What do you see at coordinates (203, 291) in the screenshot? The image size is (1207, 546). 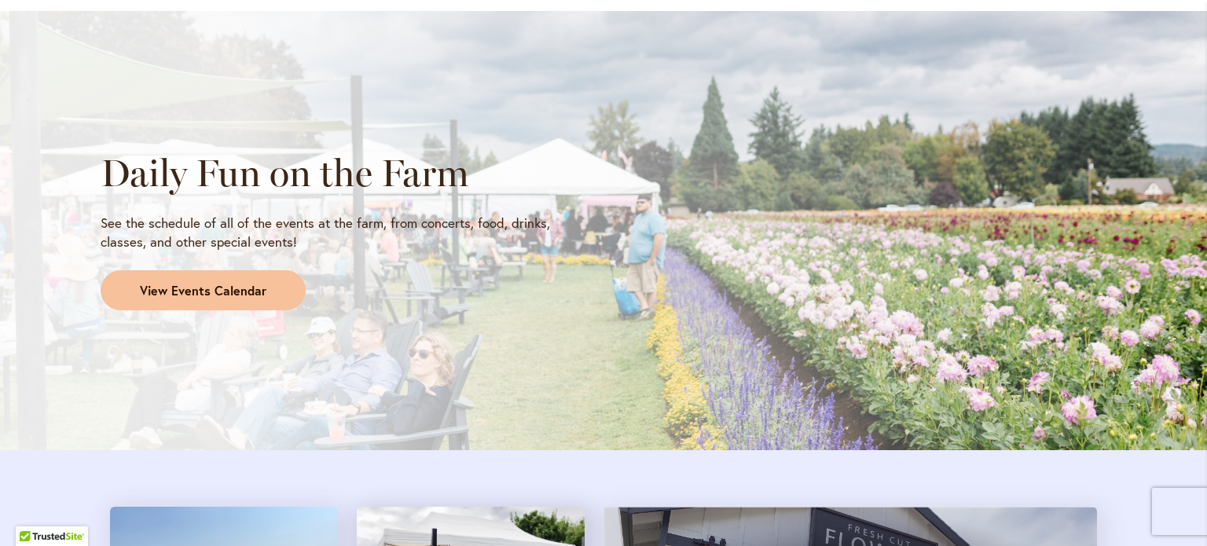 I see `span: View Events Calendar` at bounding box center [203, 291].